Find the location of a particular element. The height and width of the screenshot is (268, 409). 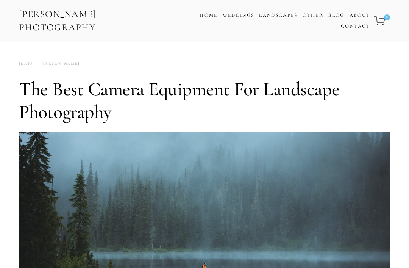

a: About is located at coordinates (360, 15).